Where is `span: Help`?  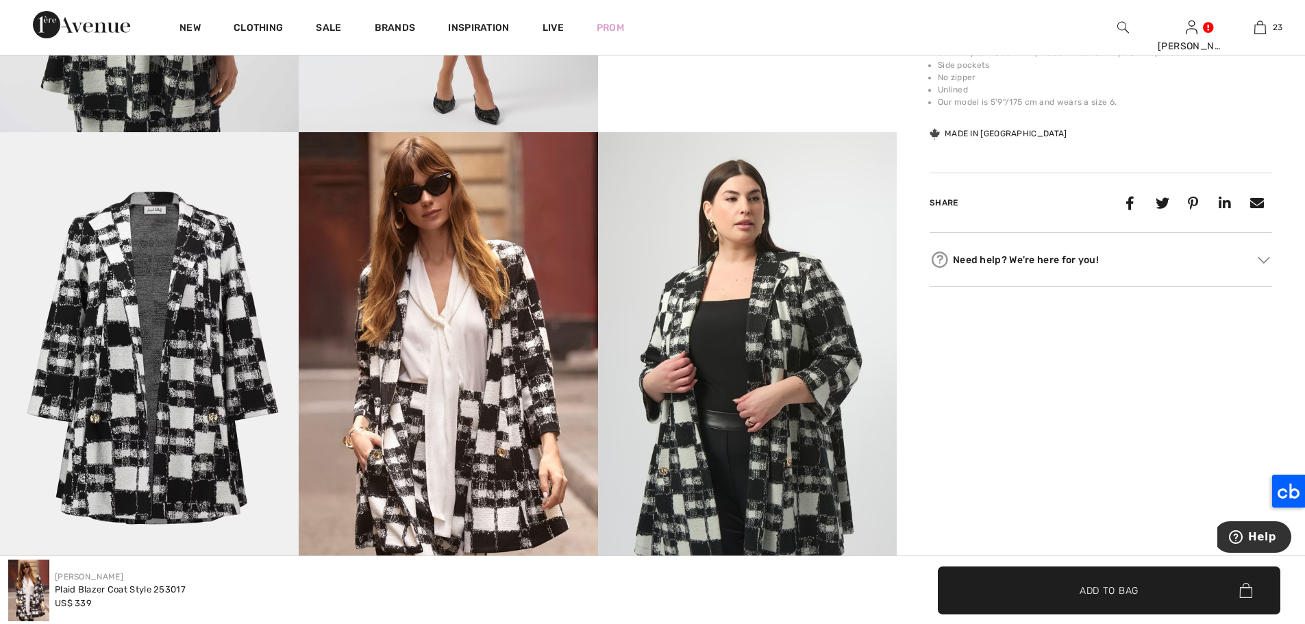 span: Help is located at coordinates (45, 16).